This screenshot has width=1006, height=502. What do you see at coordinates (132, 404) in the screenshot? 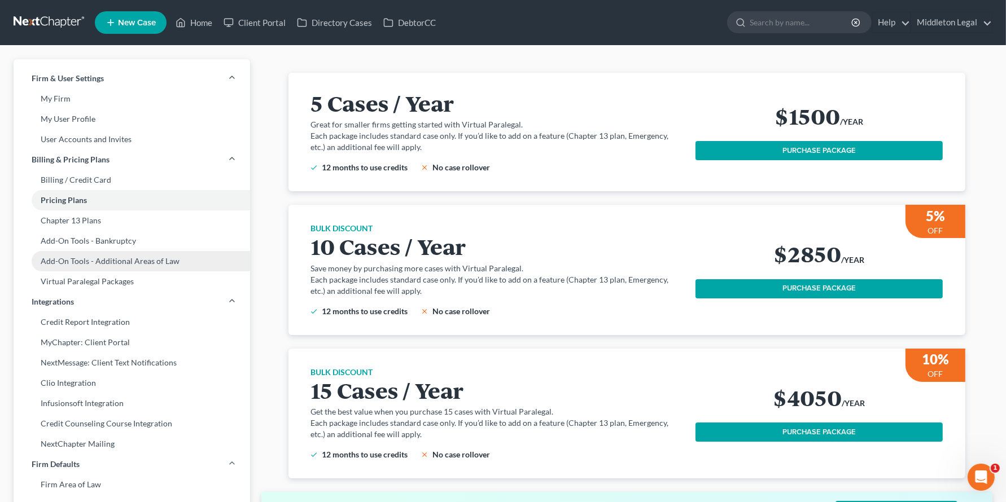
I see `a: Infusionsoft Integration` at bounding box center [132, 404].